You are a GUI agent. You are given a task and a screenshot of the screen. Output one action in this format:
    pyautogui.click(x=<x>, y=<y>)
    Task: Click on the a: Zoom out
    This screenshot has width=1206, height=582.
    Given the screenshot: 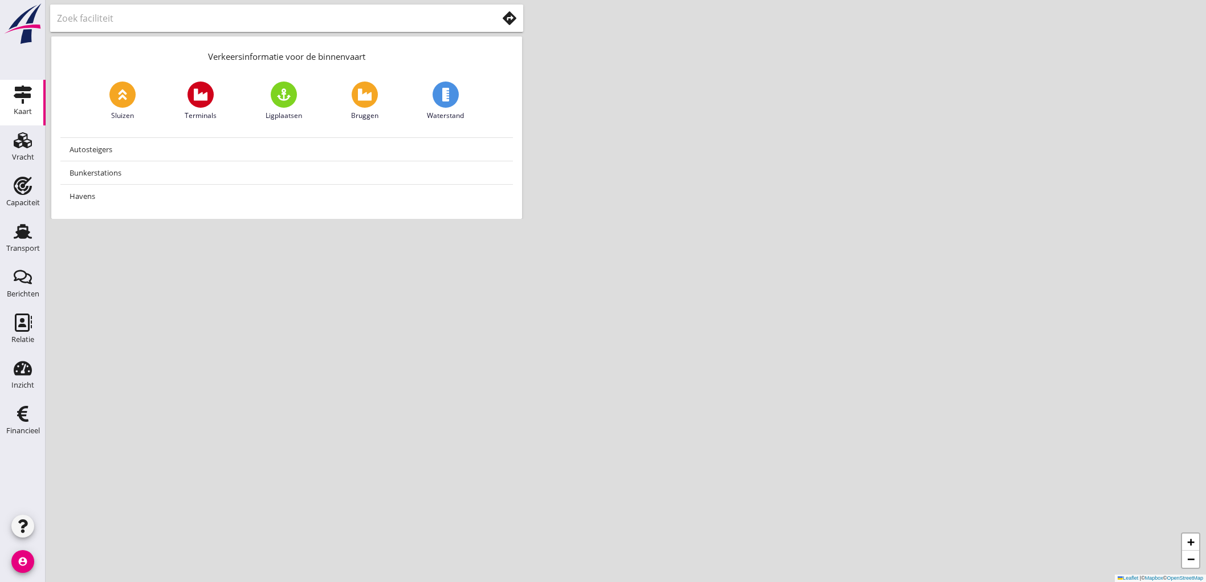 What is the action you would take?
    pyautogui.click(x=1190, y=559)
    